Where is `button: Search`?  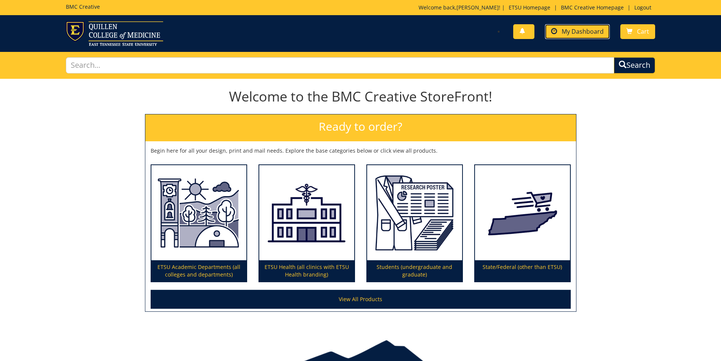
button: Search is located at coordinates (634, 65).